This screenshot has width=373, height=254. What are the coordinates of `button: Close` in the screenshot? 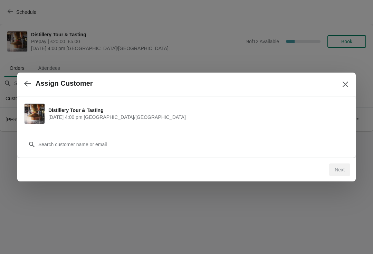 It's located at (346, 84).